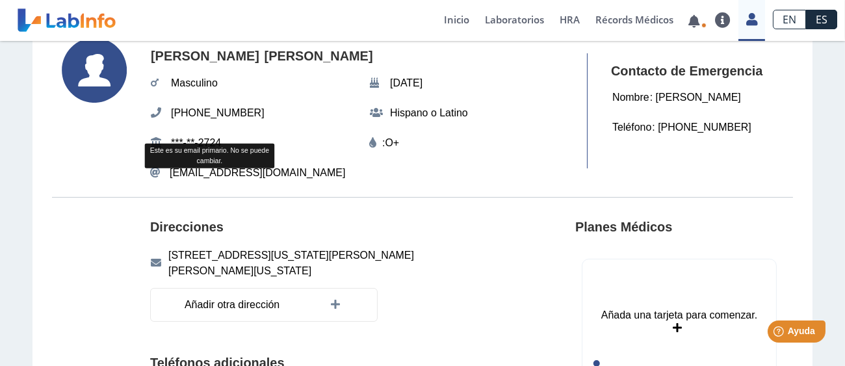  Describe the element at coordinates (72, 16) in the screenshot. I see `span: Ayuda` at that location.